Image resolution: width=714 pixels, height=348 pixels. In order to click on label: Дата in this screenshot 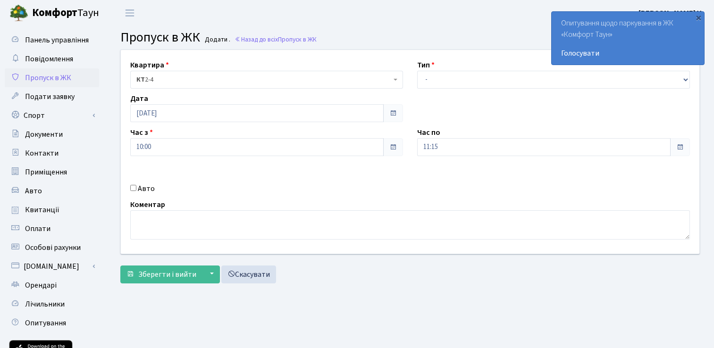, I will do `click(139, 99)`.